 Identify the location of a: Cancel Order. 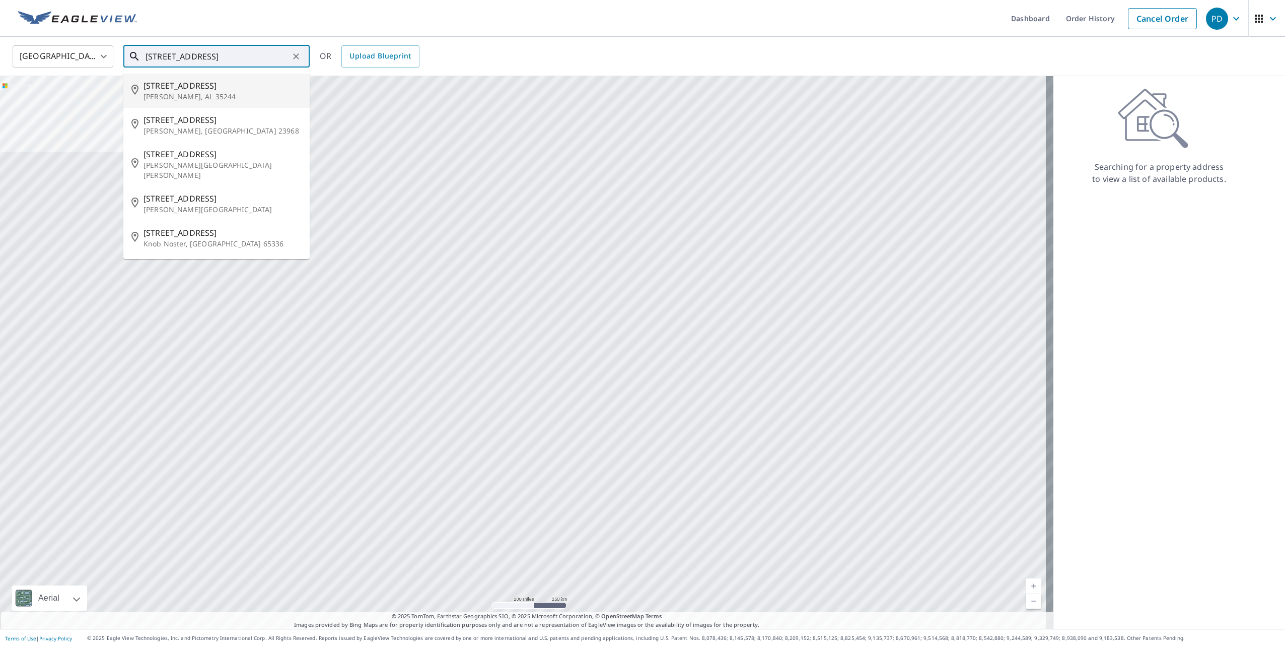
(1162, 19).